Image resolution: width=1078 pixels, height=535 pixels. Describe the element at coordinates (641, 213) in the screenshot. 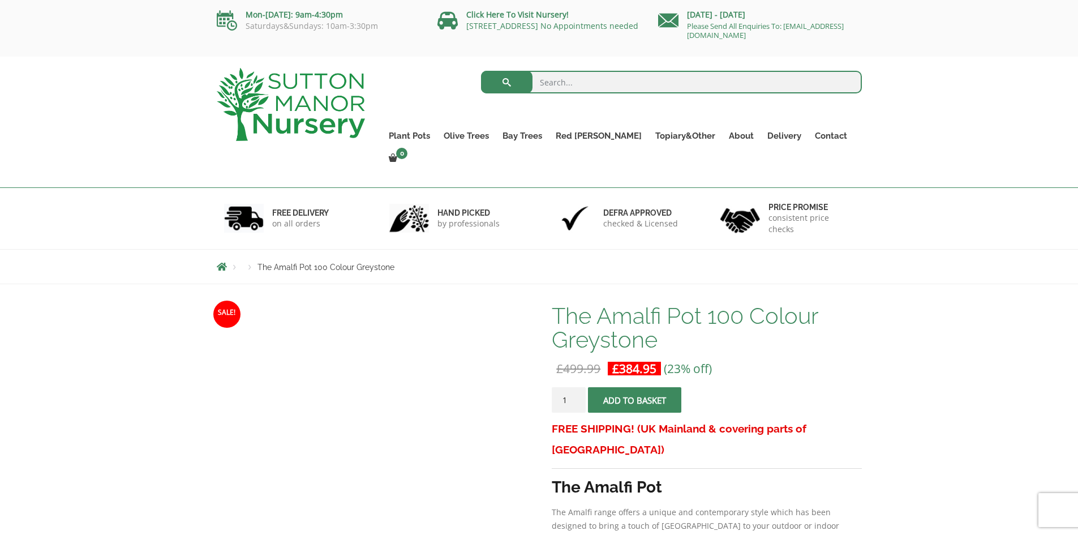

I see `h6: Defra approved` at that location.